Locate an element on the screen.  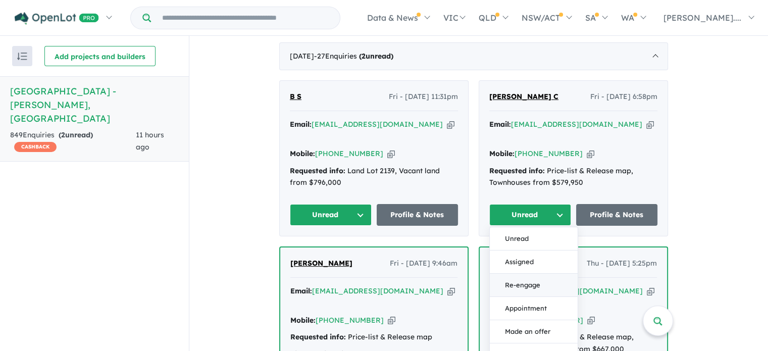
div: Price-list & Release map is located at coordinates (373, 337).